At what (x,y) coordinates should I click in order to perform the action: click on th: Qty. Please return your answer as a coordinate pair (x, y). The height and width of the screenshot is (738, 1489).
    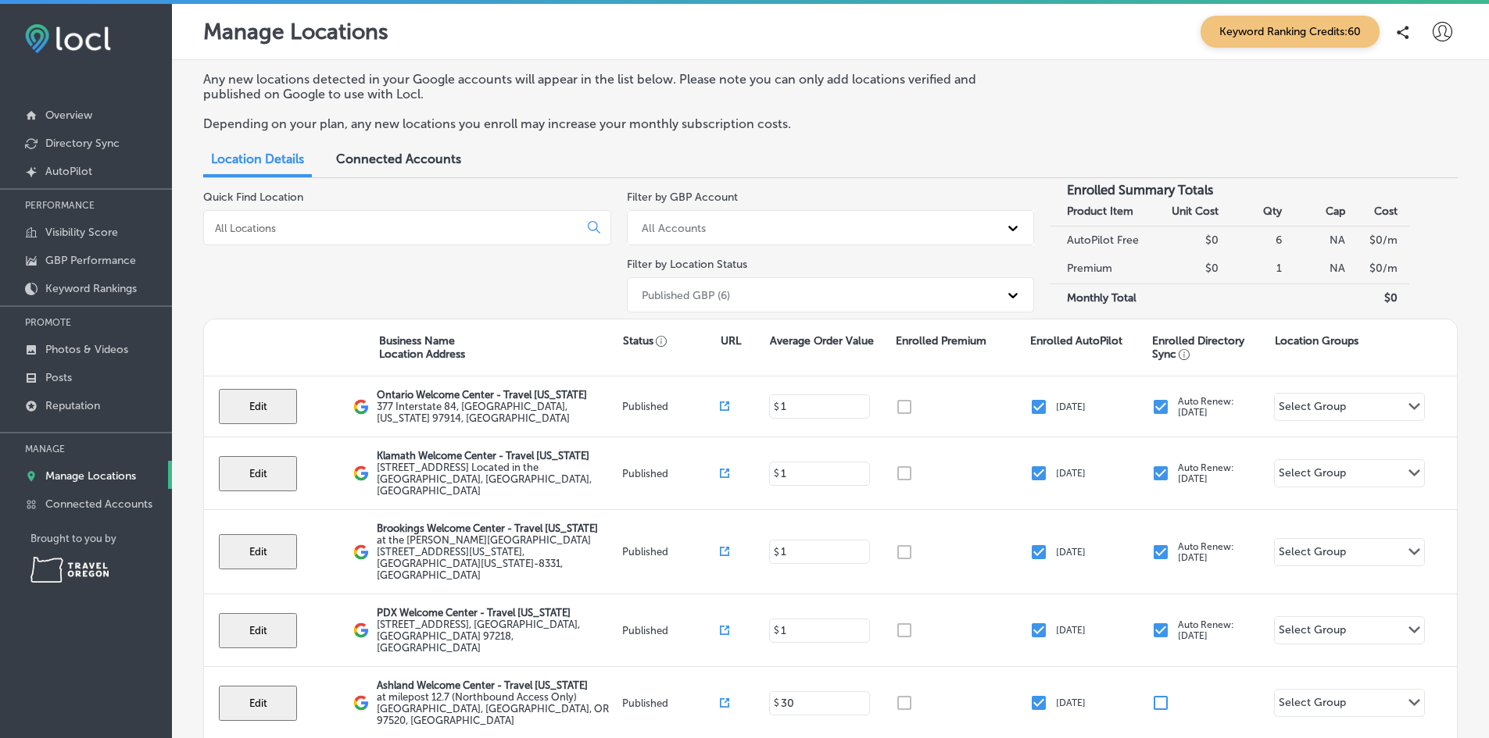
    Looking at the image, I should click on (1250, 212).